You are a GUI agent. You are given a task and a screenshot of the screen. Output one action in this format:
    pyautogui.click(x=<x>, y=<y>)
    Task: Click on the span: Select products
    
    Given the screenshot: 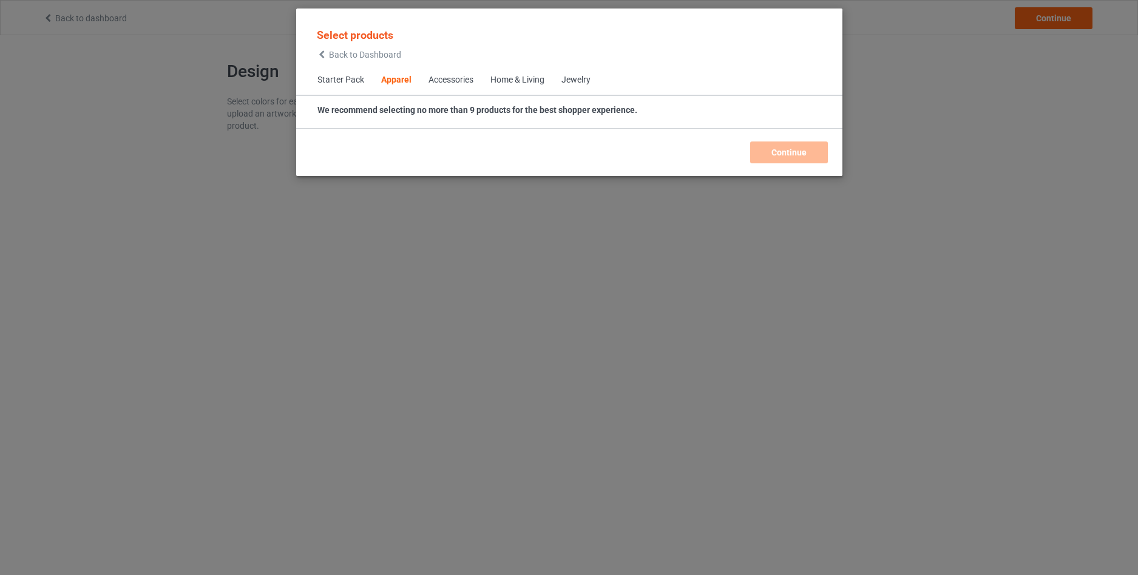 What is the action you would take?
    pyautogui.click(x=355, y=35)
    